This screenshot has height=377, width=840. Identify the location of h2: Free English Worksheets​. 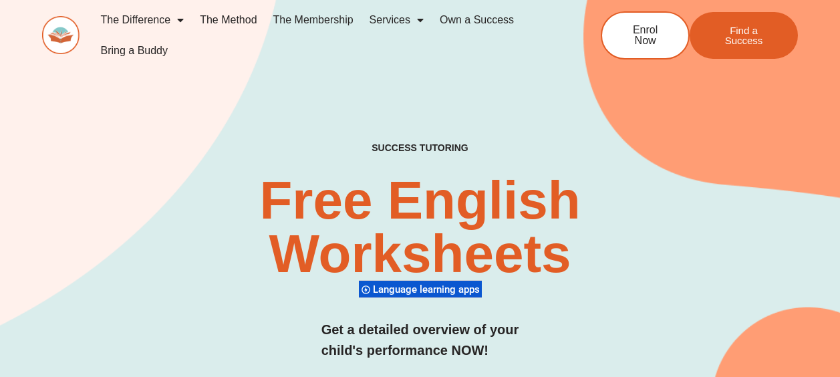
(420, 227).